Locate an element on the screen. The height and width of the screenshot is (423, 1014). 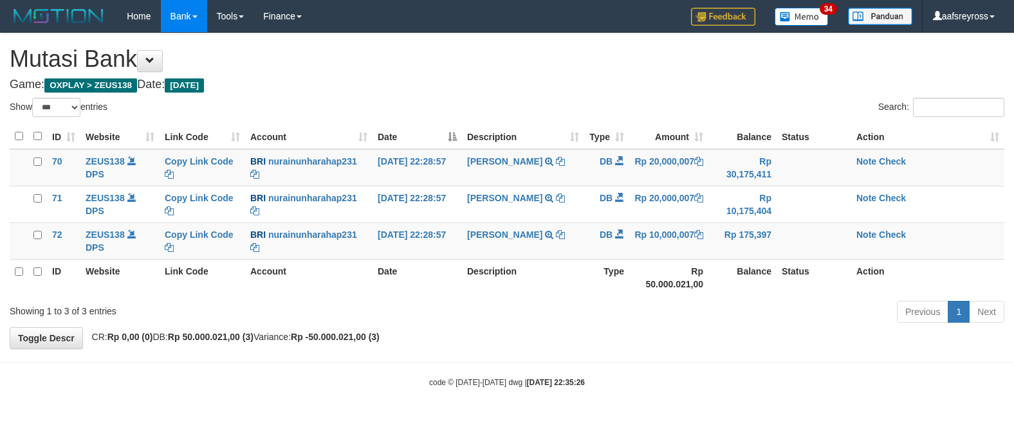
th: Type: activate to sort column ascending is located at coordinates (607, 136).